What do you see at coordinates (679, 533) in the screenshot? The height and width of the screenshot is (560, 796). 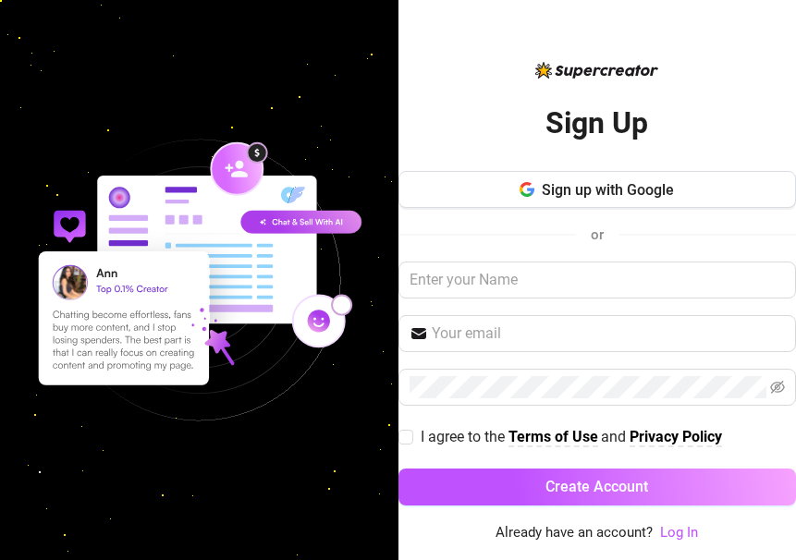 I see `a: Log In` at bounding box center [679, 533].